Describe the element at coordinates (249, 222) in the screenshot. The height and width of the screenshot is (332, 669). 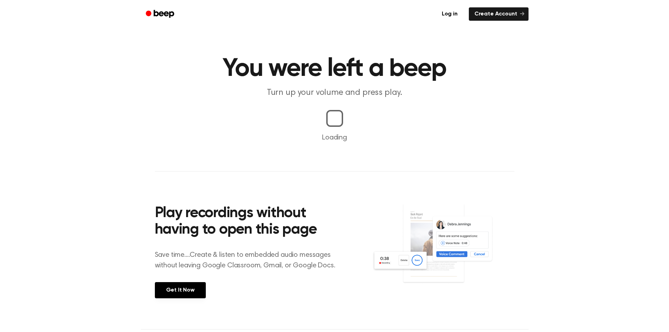
I see `h2: Play recordings without having to open this page` at that location.